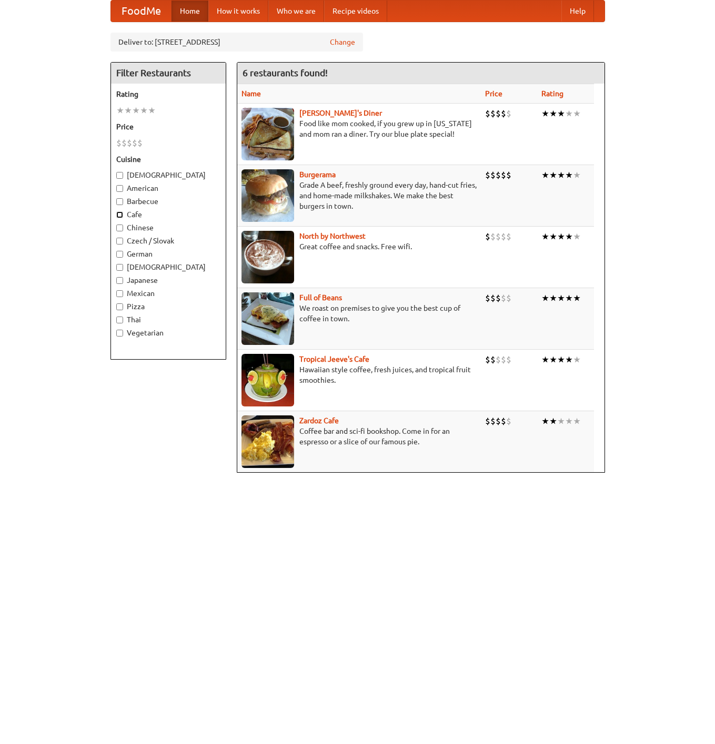 The width and height of the screenshot is (715, 744). I want to click on a: Recipe videos, so click(356, 11).